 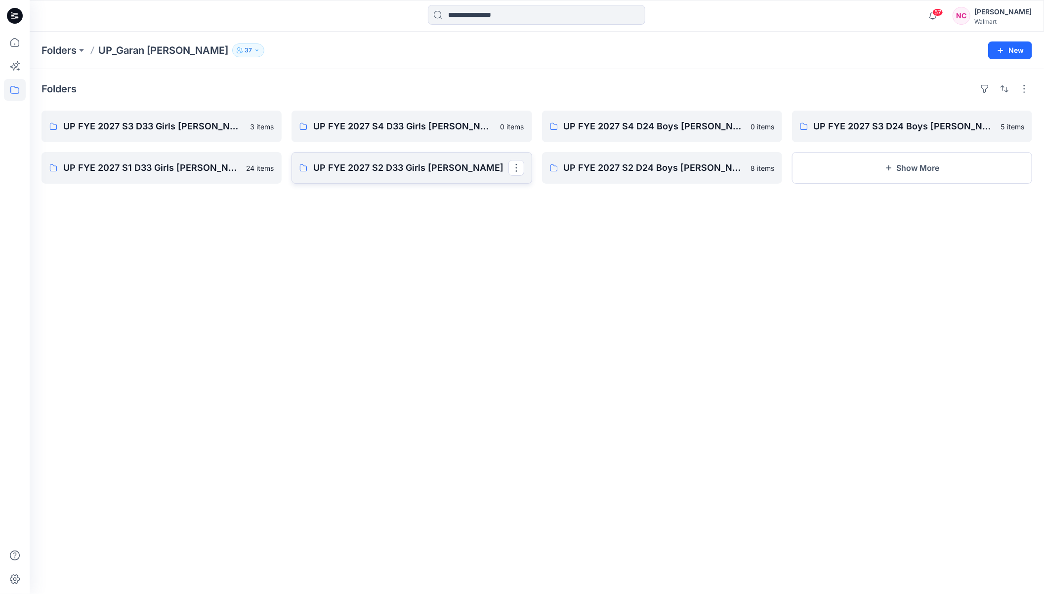 What do you see at coordinates (1003, 21) in the screenshot?
I see `div: Walmart` at bounding box center [1003, 21].